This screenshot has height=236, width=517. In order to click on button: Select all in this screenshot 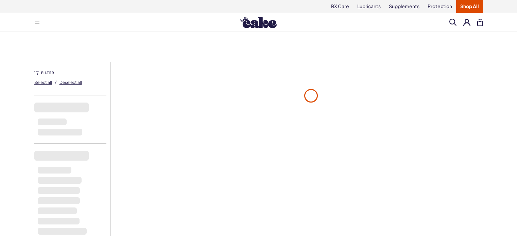, I will do `click(43, 82)`.